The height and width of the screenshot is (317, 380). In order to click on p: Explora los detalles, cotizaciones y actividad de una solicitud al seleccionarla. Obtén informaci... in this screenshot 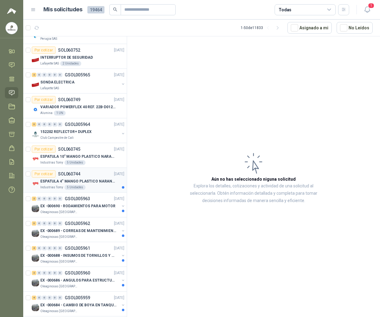, I will do `click(254, 193)`.